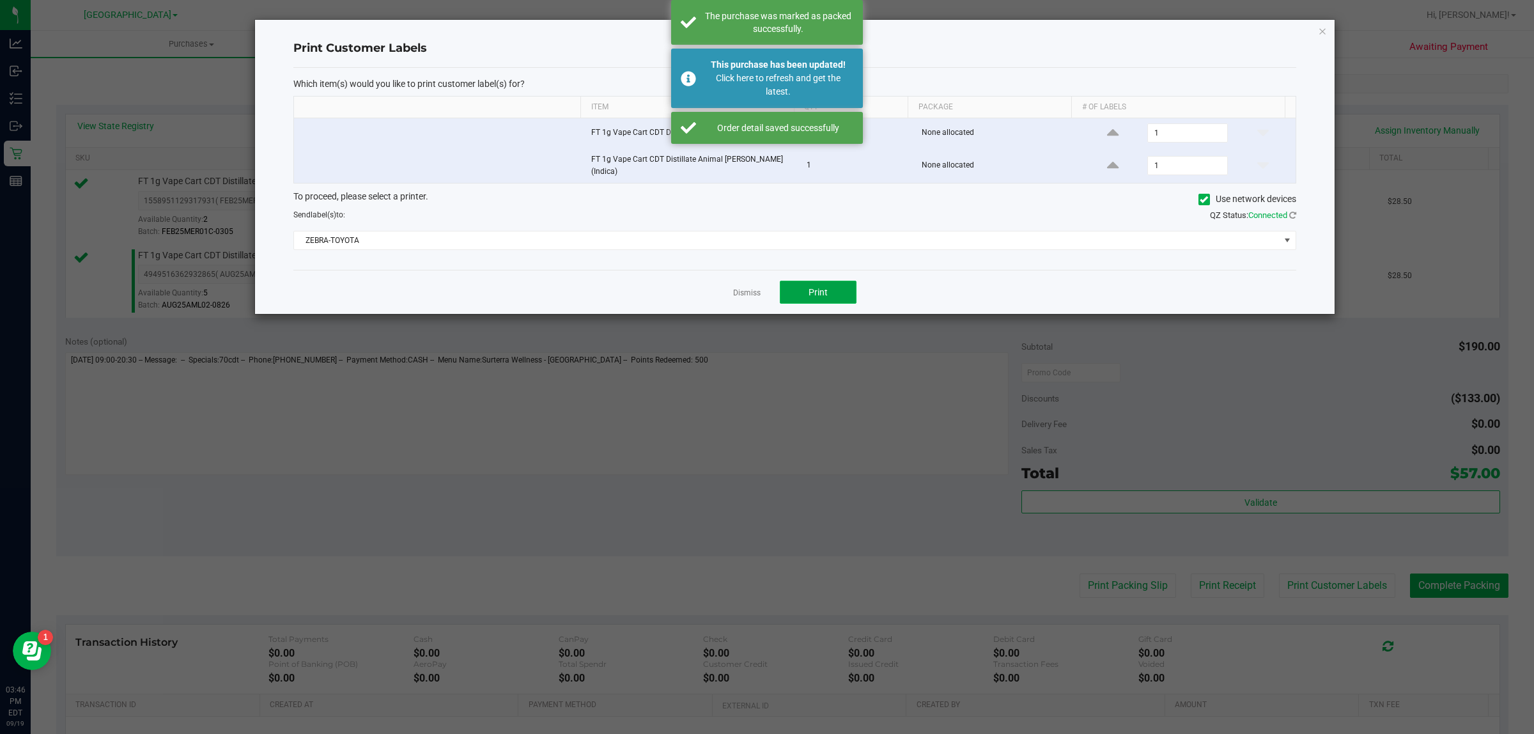 Image resolution: width=1534 pixels, height=734 pixels. Describe the element at coordinates (989, 107) in the screenshot. I see `th: Package` at that location.